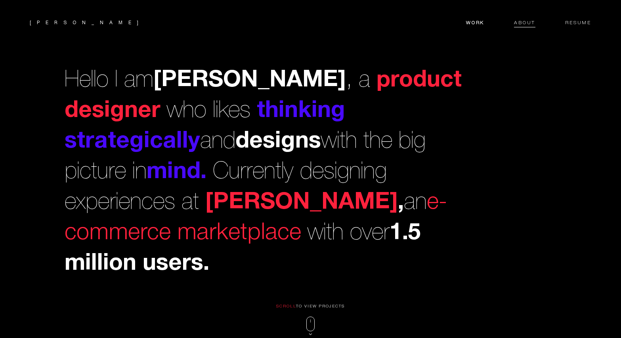  Describe the element at coordinates (176, 172) in the screenshot. I see `span: mind.` at that location.